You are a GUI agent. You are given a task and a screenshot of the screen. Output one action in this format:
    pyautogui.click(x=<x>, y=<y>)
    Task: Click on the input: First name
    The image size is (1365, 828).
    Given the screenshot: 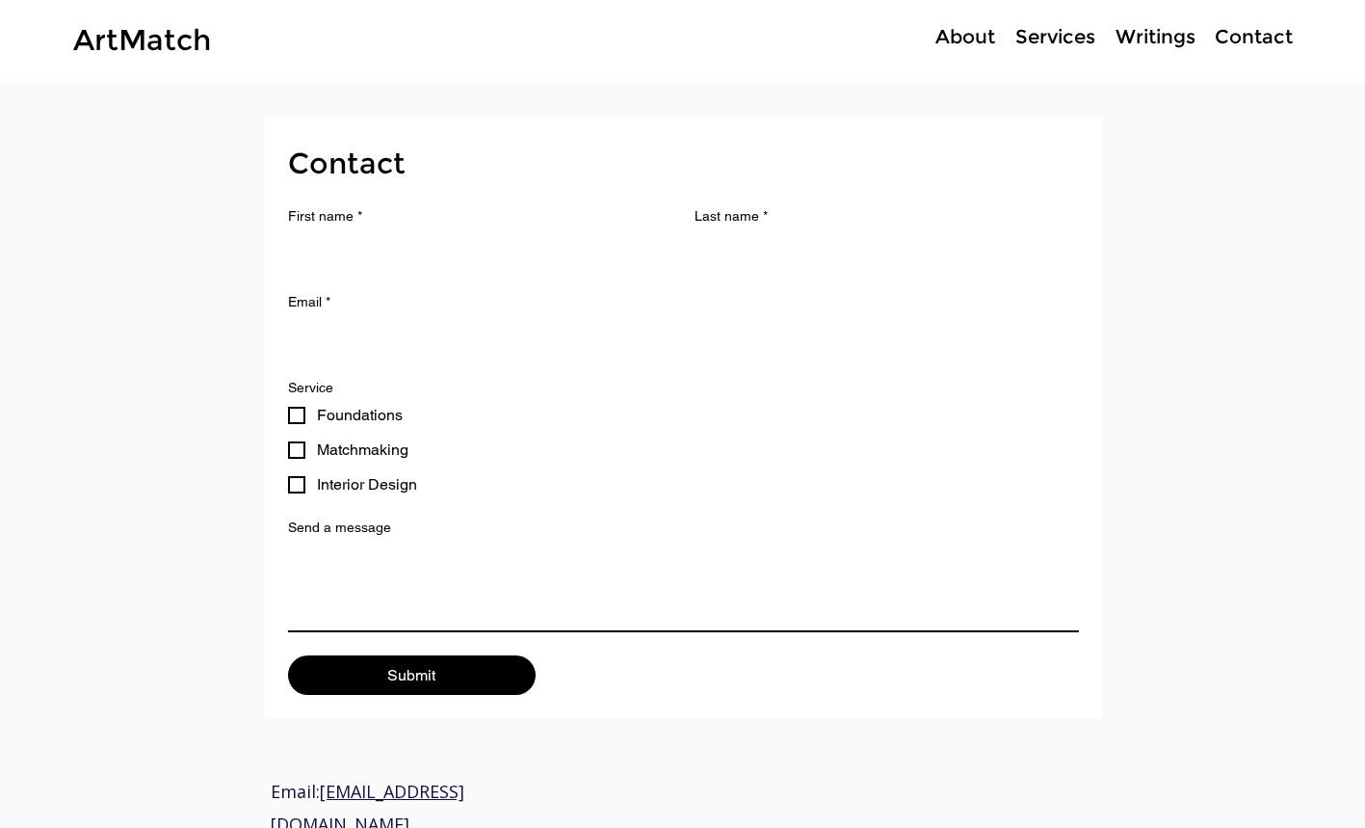 What is the action you would take?
    pyautogui.click(x=474, y=251)
    